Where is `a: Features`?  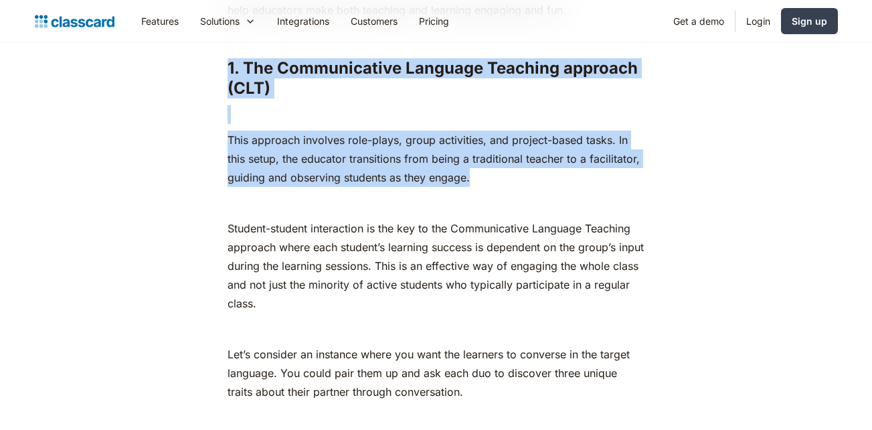
a: Features is located at coordinates (160, 21).